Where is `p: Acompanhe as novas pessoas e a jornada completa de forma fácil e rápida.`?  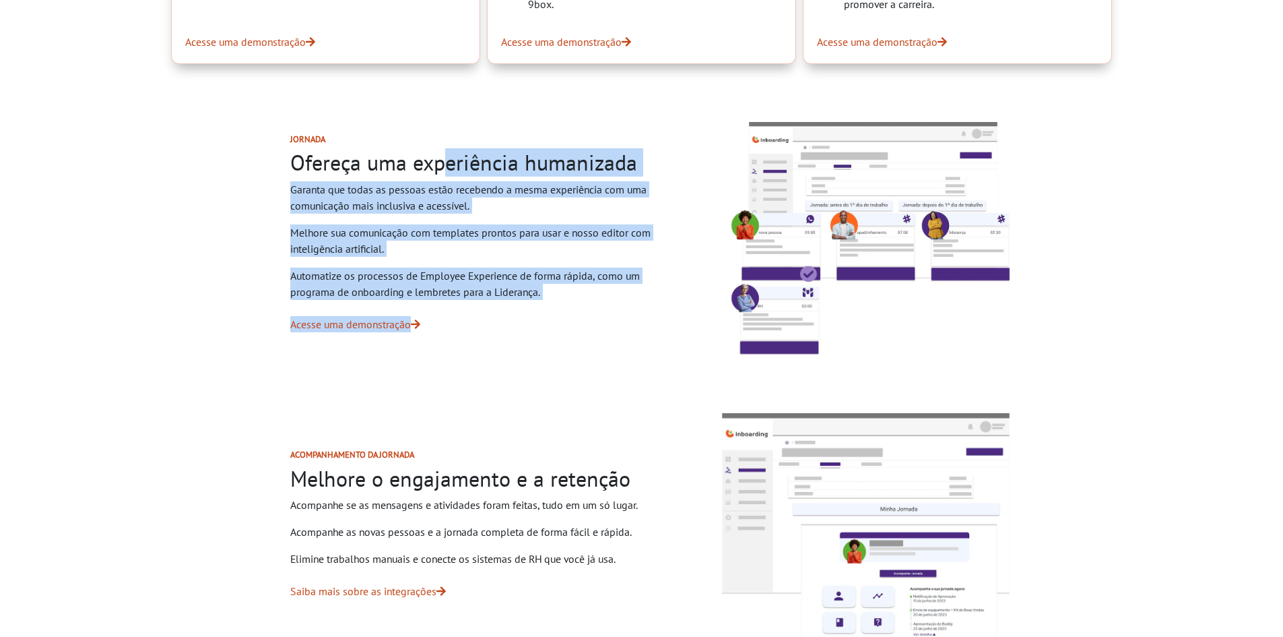 p: Acompanhe as novas pessoas e a jornada completa de forma fácil e rápida. is located at coordinates (482, 532).